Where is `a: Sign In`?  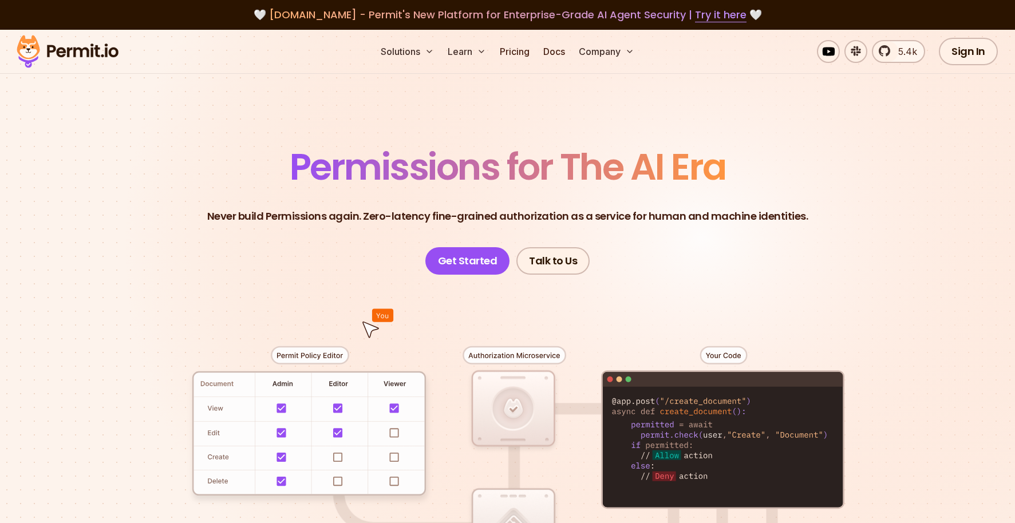
a: Sign In is located at coordinates (968, 52).